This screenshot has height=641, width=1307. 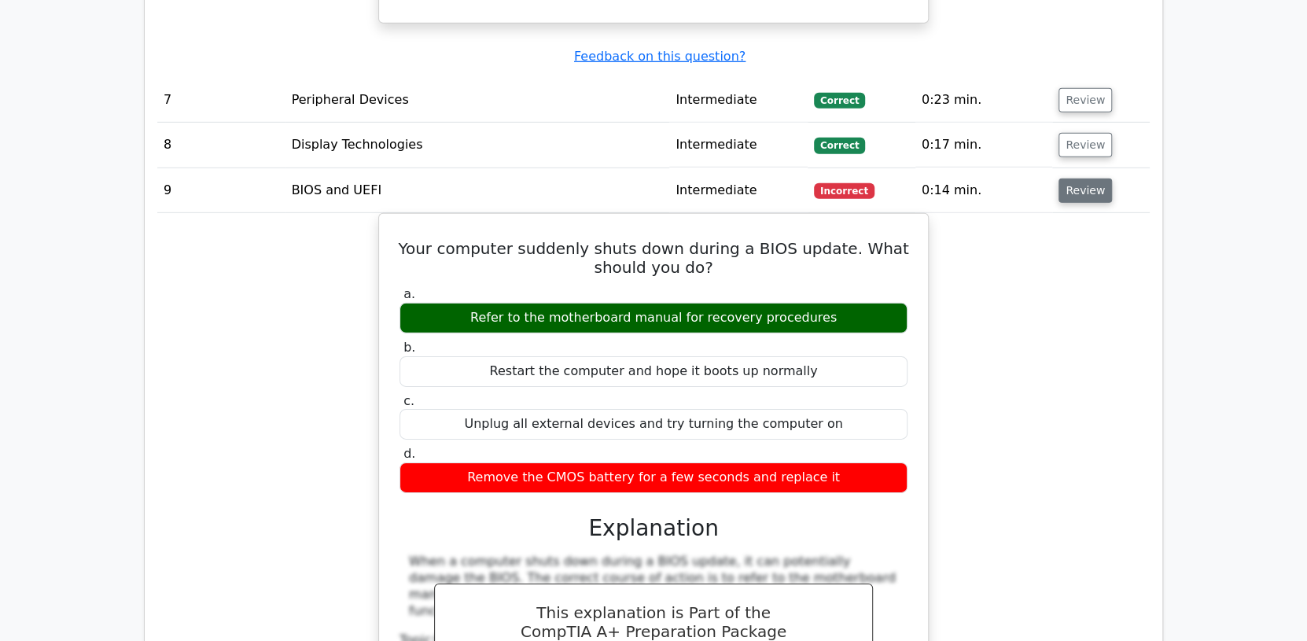 I want to click on td: Peripheral Devices, so click(x=477, y=100).